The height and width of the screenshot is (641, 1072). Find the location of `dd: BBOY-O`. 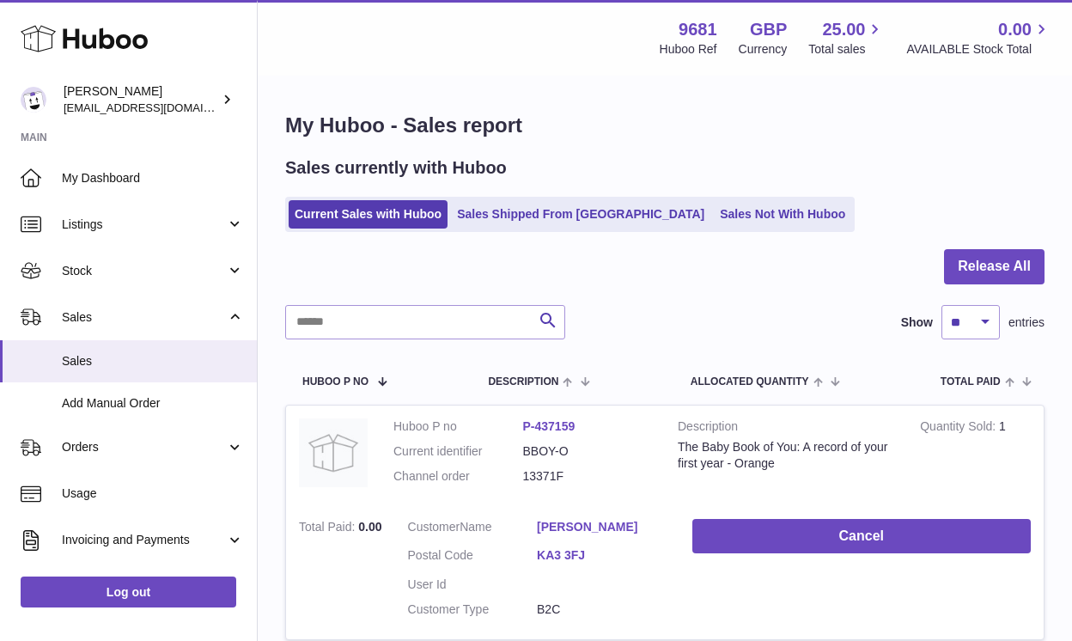

dd: BBOY-O is located at coordinates (587, 451).